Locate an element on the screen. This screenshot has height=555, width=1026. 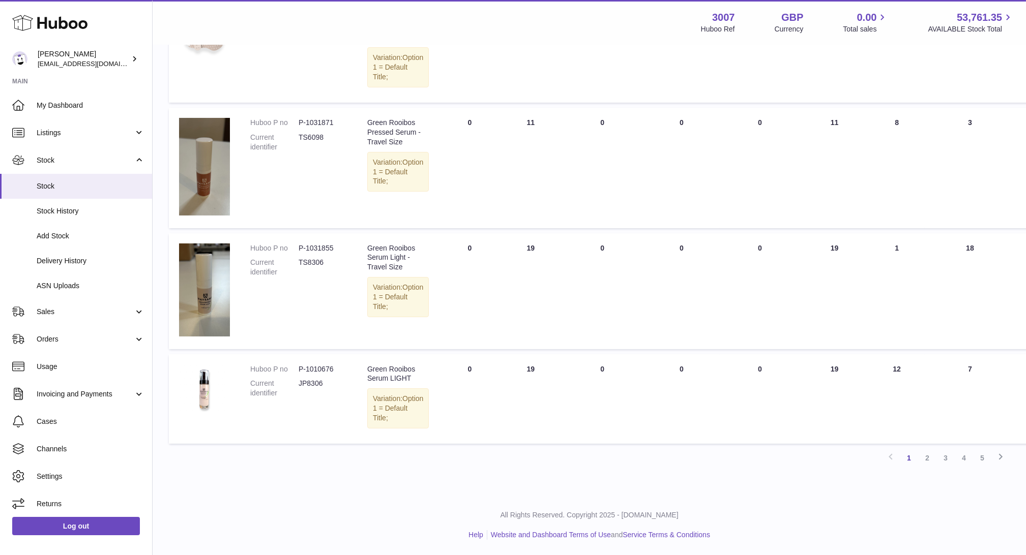
span: Total sales is located at coordinates (865, 29).